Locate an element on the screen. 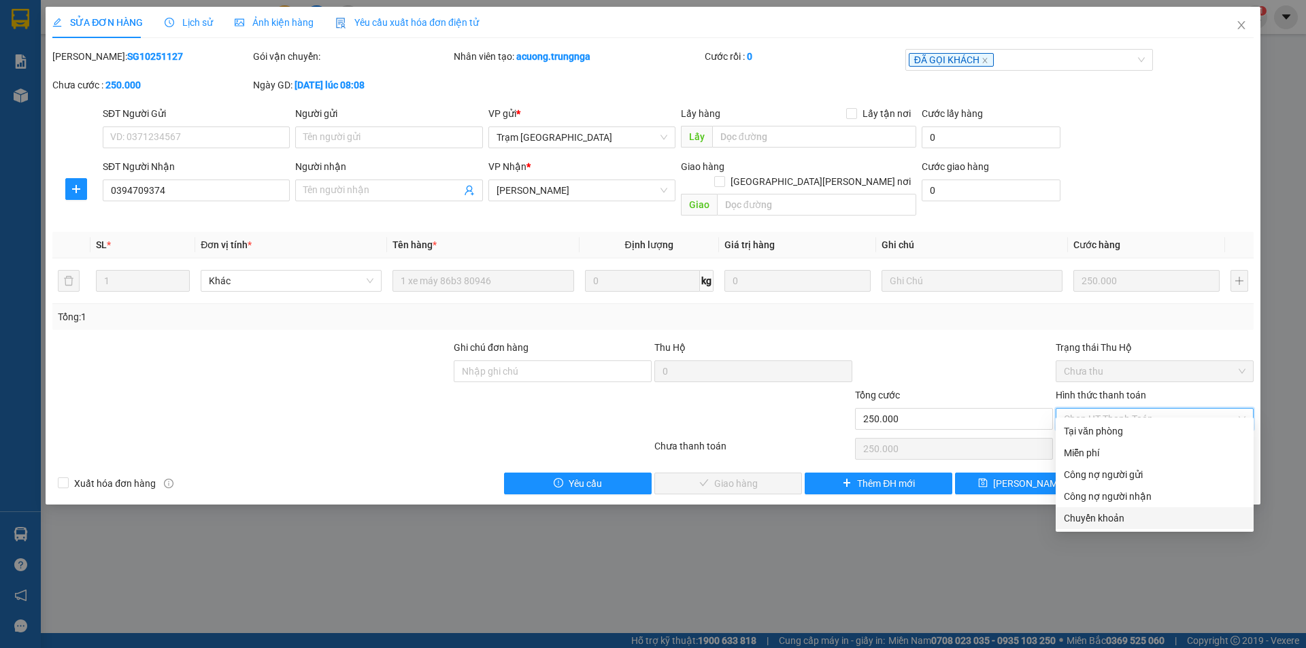 The image size is (1306, 648). div: Miễn phí is located at coordinates (1154, 453).